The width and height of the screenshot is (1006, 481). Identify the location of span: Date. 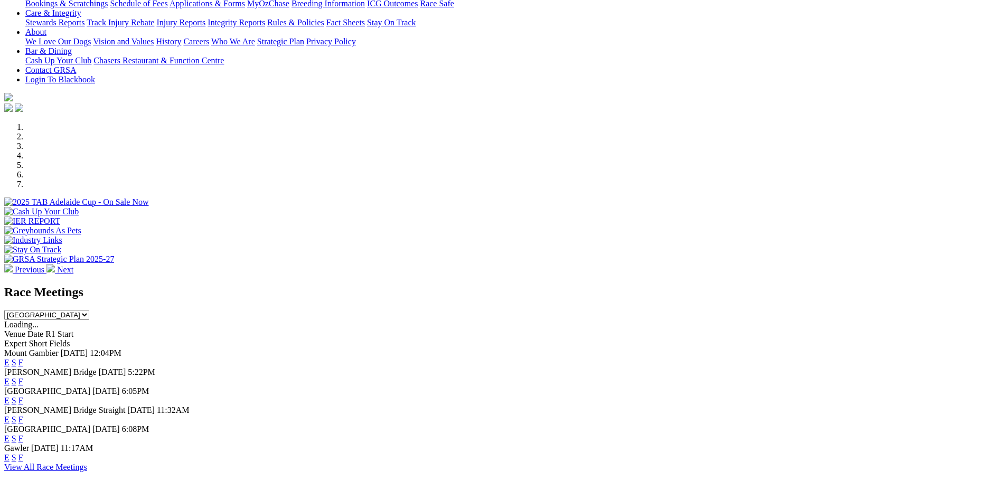
(35, 334).